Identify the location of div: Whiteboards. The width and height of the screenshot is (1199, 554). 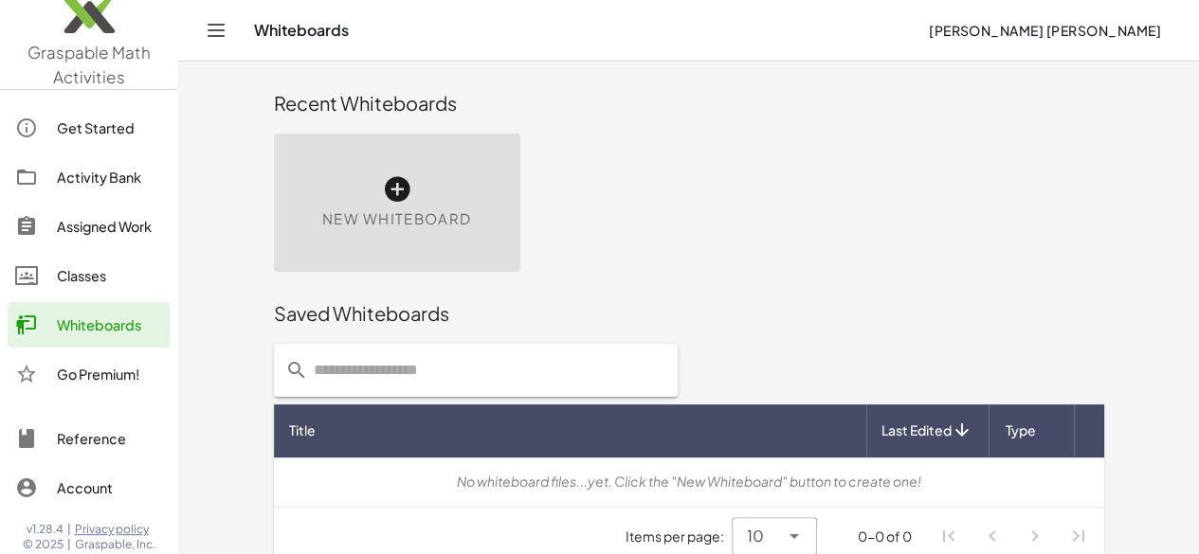
(109, 325).